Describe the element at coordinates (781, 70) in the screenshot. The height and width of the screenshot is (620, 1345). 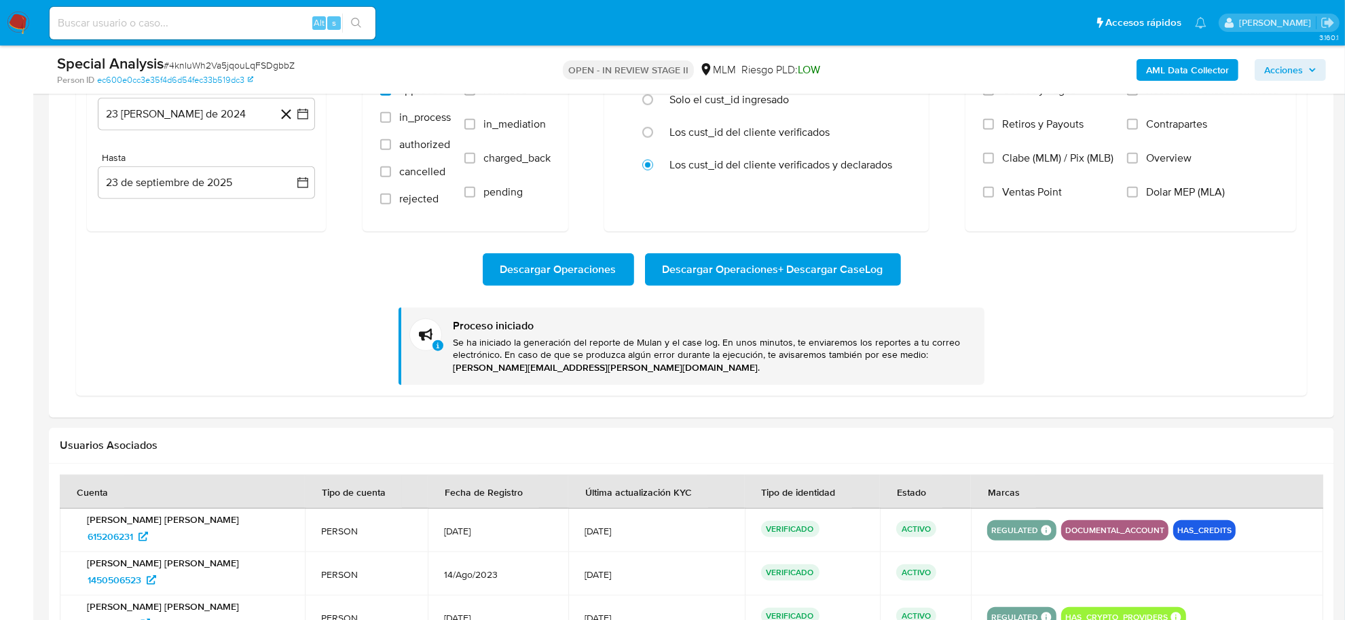
I see `span: Riesgo PLD:` at that location.